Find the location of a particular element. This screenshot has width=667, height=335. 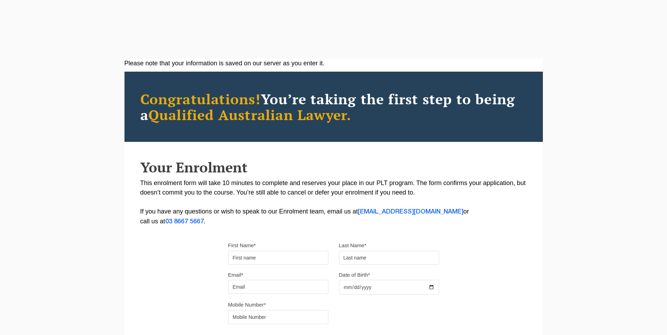

label: Last Name* is located at coordinates (353, 246).